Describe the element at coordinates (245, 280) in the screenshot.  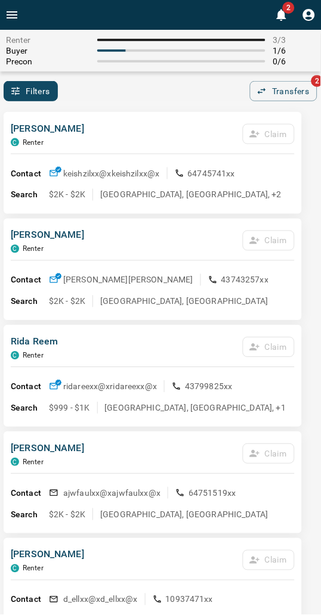
I see `p: 43743257xx` at that location.